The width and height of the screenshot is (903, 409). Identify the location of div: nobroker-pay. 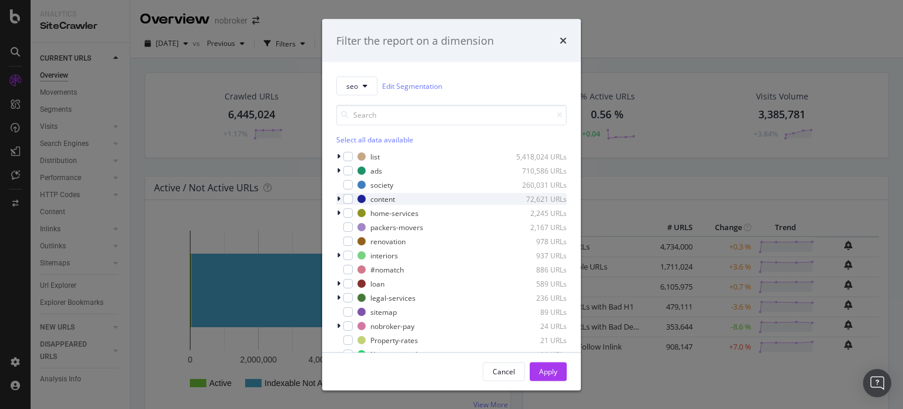
(392, 325).